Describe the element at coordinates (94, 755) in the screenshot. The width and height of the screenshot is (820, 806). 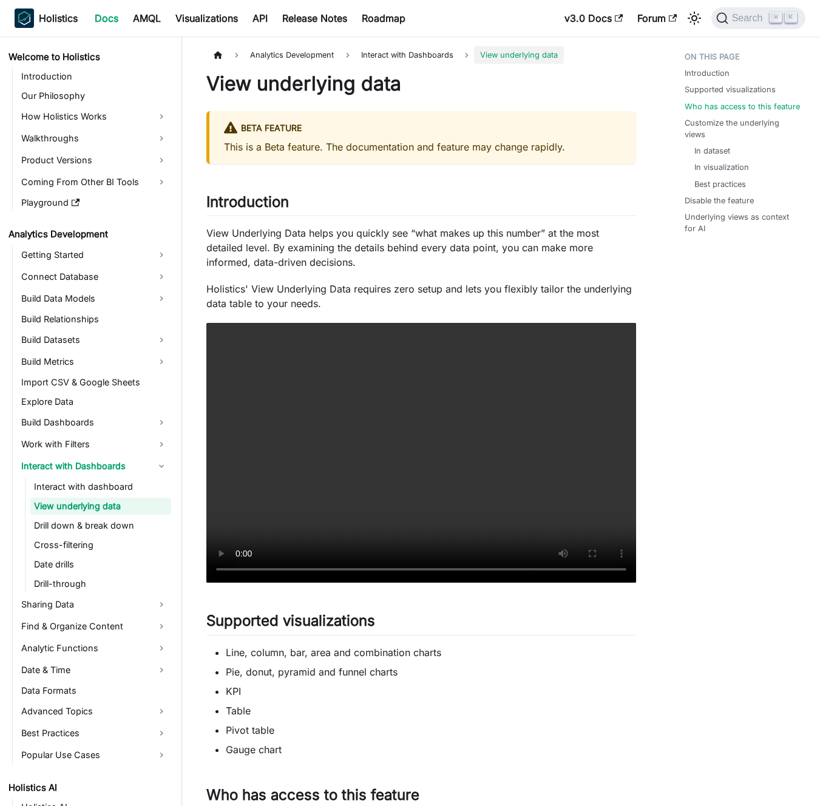
I see `a: Popular Use Cases` at that location.